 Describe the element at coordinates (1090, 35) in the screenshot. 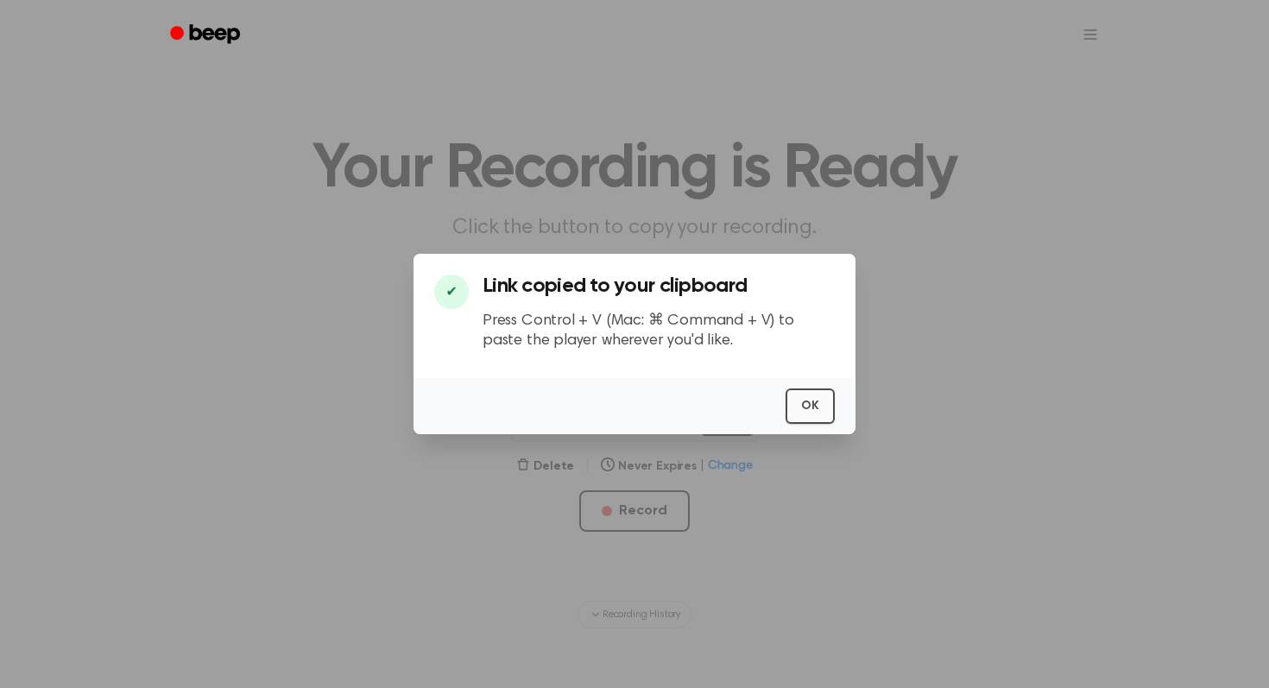

I see `button: Open menu` at that location.